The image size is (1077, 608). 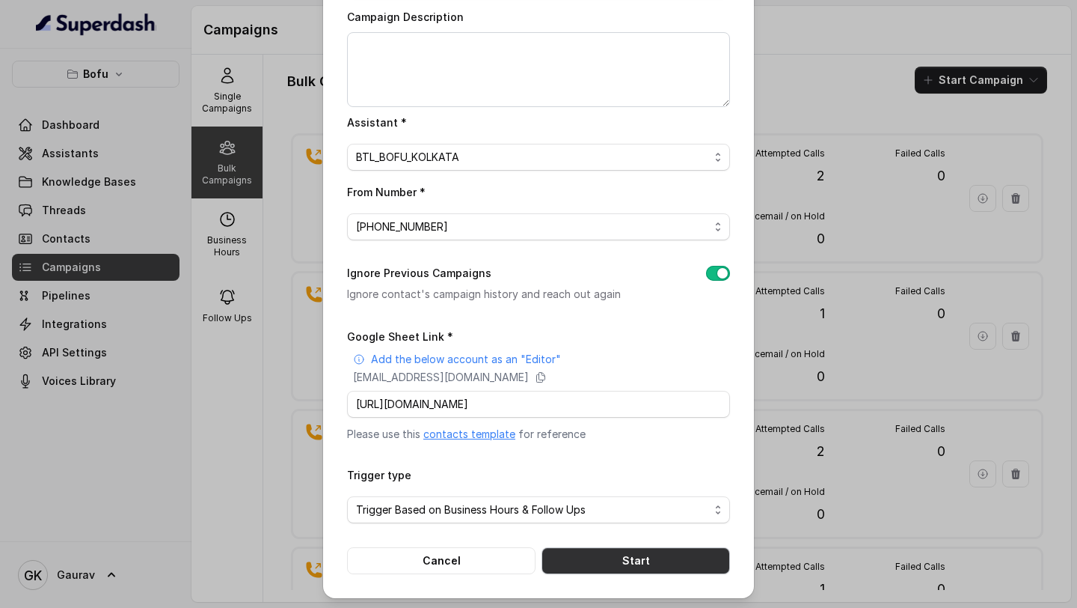 I want to click on label: Campaign Description, so click(x=406, y=16).